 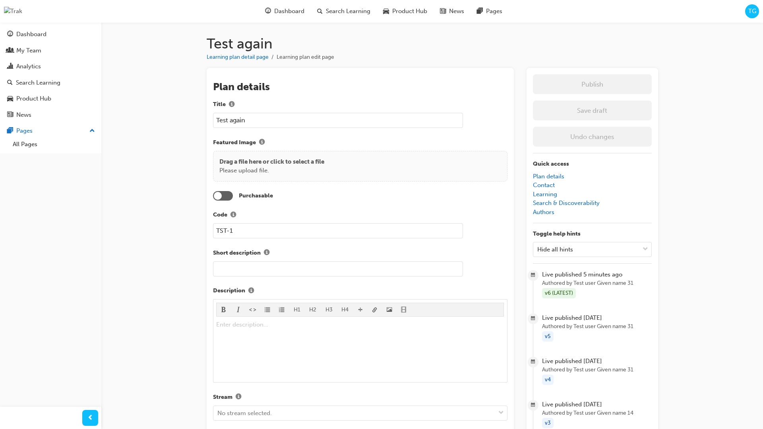 I want to click on div: News, so click(x=24, y=115).